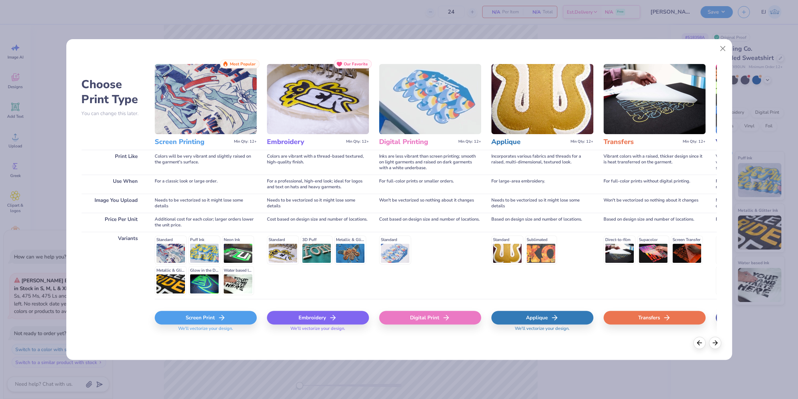 The width and height of the screenshot is (798, 399). Describe the element at coordinates (543, 162) in the screenshot. I see `div: Incorporates various fabrics and threads for a raised, multi-dimensional, textured look.` at that location.